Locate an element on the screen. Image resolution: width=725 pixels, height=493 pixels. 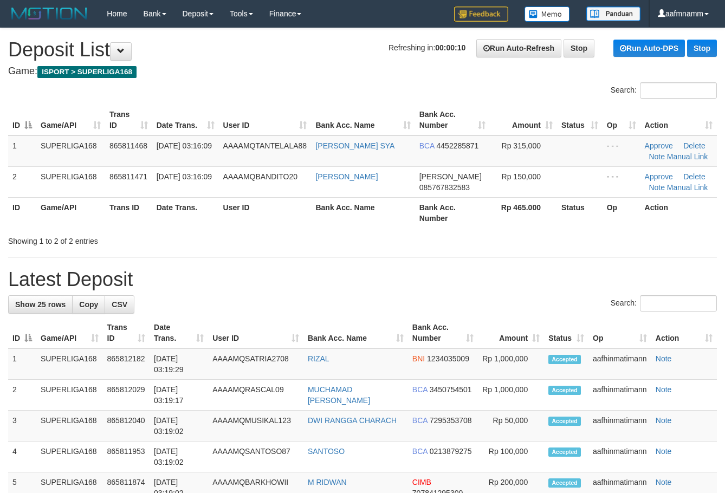
a: DWI RANGGA CHARACH is located at coordinates (352, 420).